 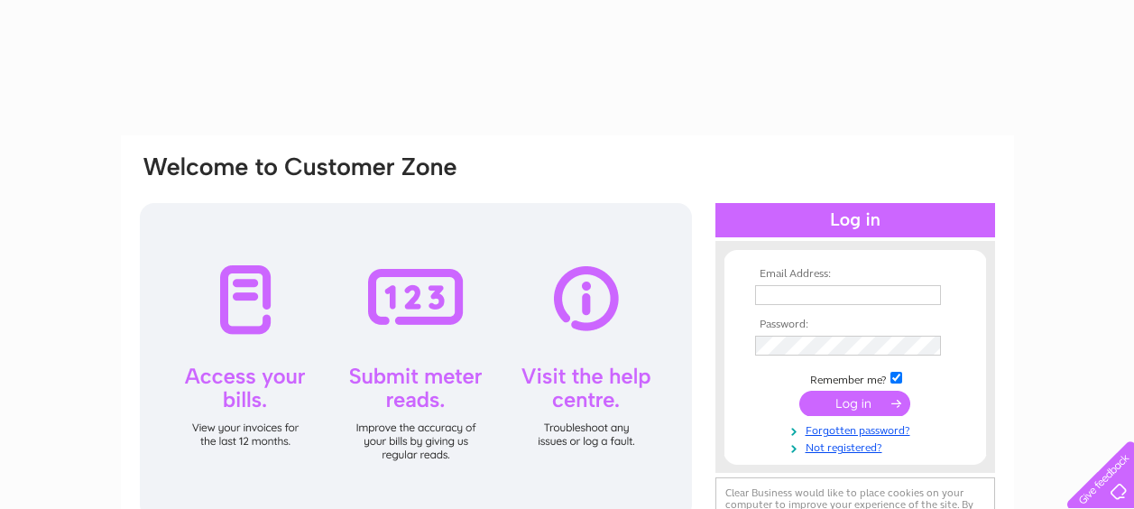 What do you see at coordinates (857, 446) in the screenshot?
I see `a: Not registered?` at bounding box center [857, 446].